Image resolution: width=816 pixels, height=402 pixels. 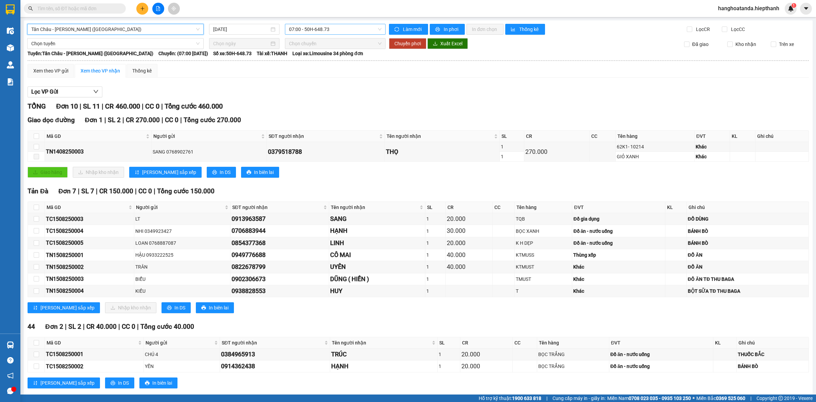 What do you see at coordinates (75, 326) in the screenshot?
I see `span: SL 2` at bounding box center [75, 326].